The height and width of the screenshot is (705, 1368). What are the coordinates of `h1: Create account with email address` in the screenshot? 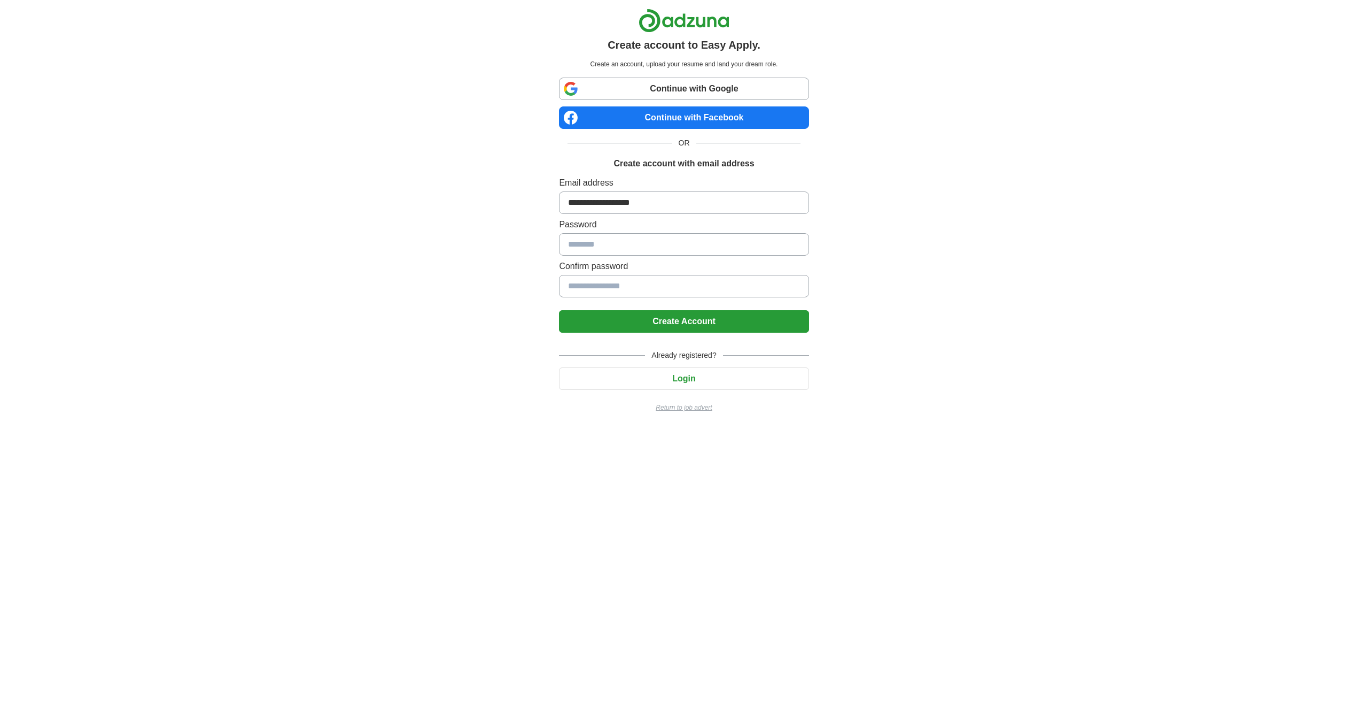 It's located at (684, 164).